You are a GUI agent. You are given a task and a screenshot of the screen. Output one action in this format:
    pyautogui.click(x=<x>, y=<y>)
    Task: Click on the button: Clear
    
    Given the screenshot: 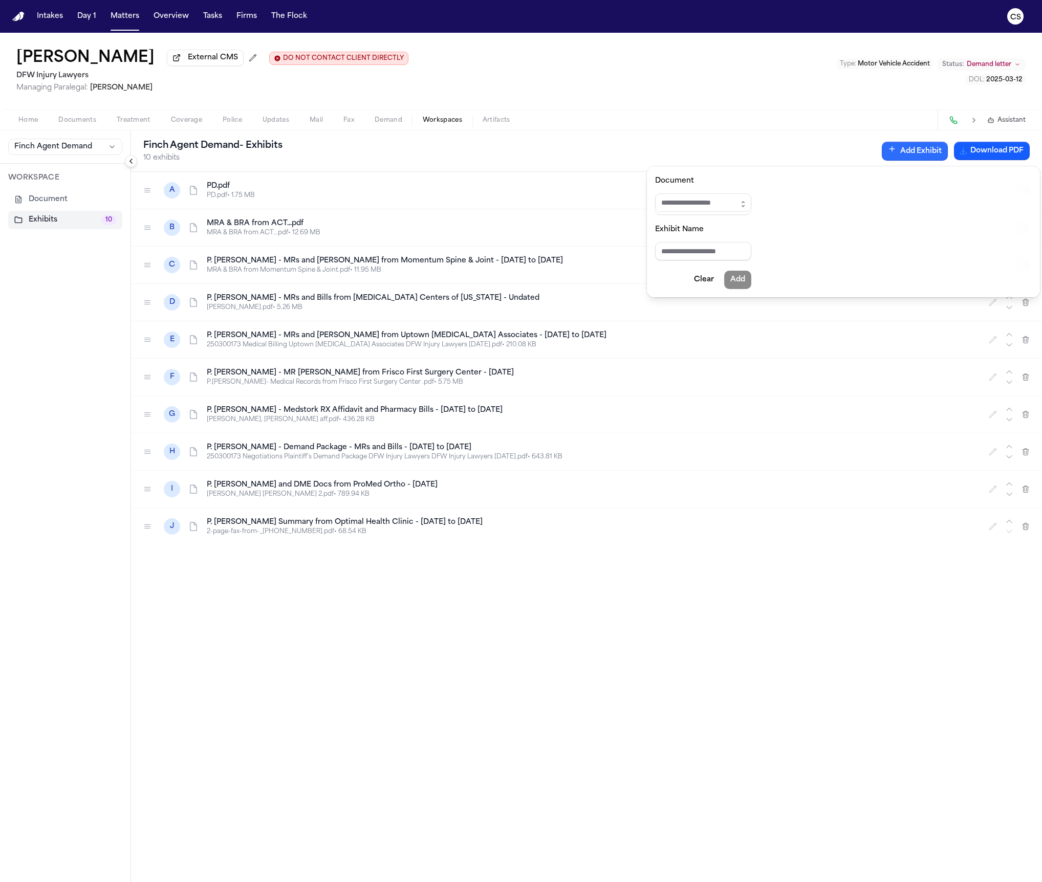 What is the action you would take?
    pyautogui.click(x=704, y=280)
    